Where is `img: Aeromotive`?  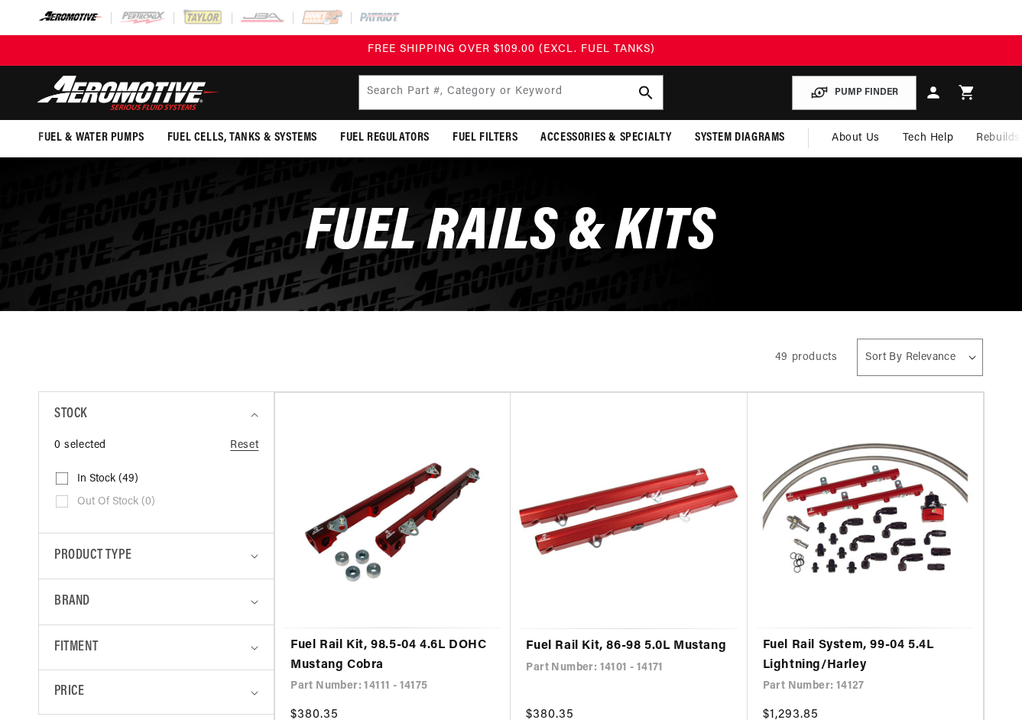 img: Aeromotive is located at coordinates (128, 92).